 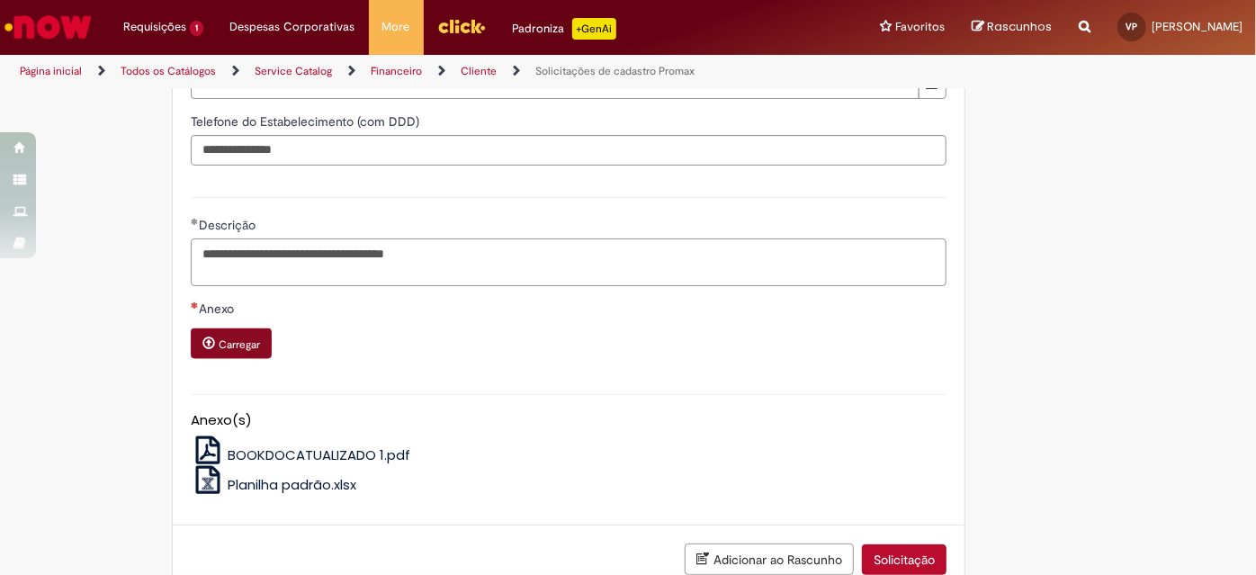 I want to click on ul: Trilhas de página, so click(x=418, y=71).